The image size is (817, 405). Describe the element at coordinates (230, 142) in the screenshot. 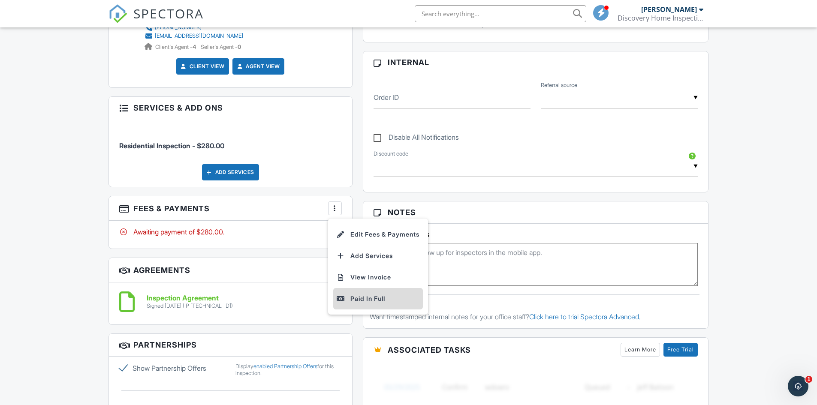

I see `li: Service: Residential Inspection` at that location.